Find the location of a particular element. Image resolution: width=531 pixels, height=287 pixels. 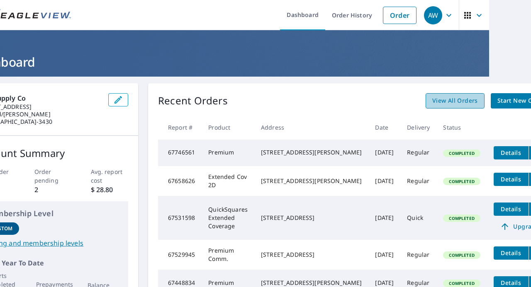

td: Extended Cov 2D is located at coordinates (228, 181).